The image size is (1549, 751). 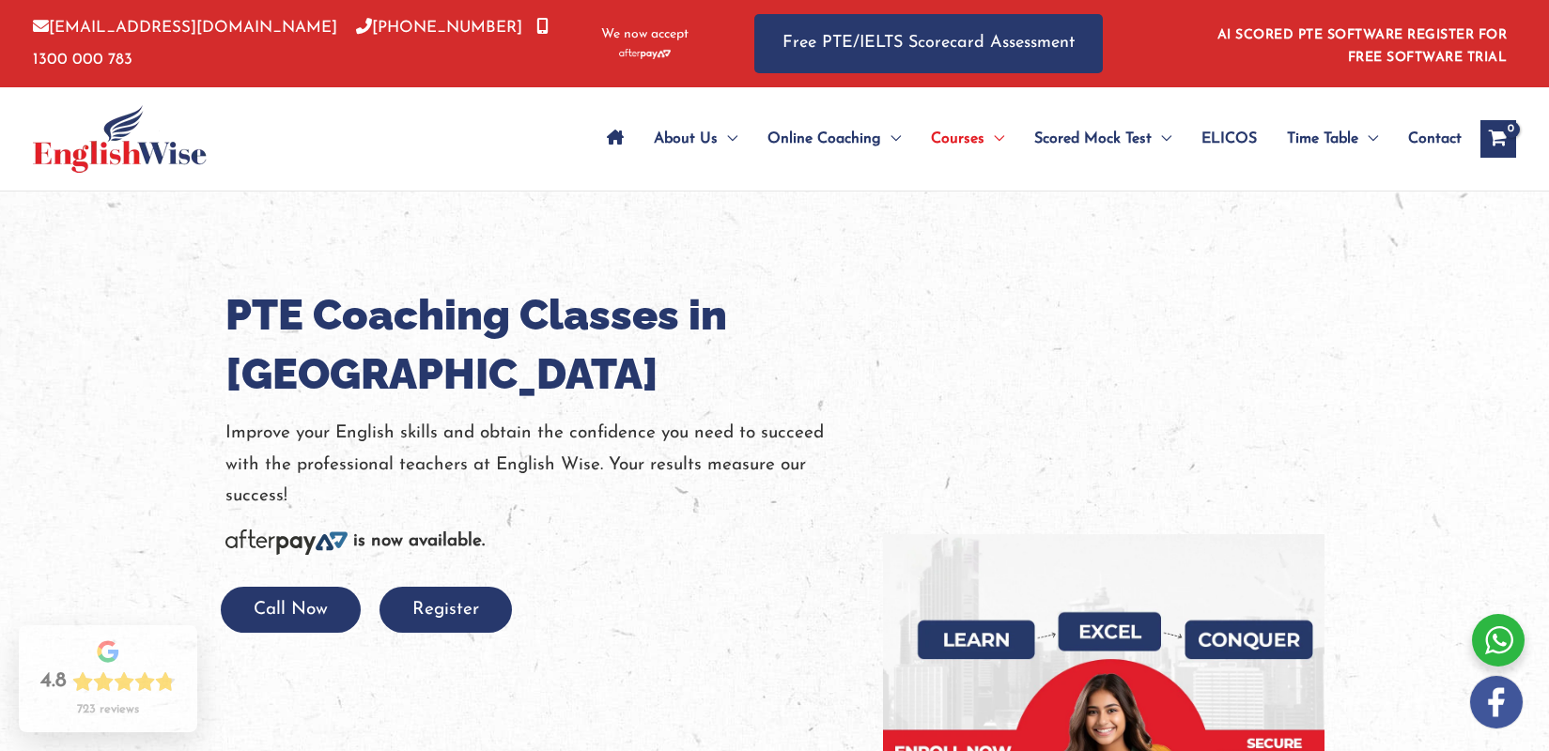 What do you see at coordinates (834, 139) in the screenshot?
I see `a: Online CoachingMenu Toggle` at bounding box center [834, 139].